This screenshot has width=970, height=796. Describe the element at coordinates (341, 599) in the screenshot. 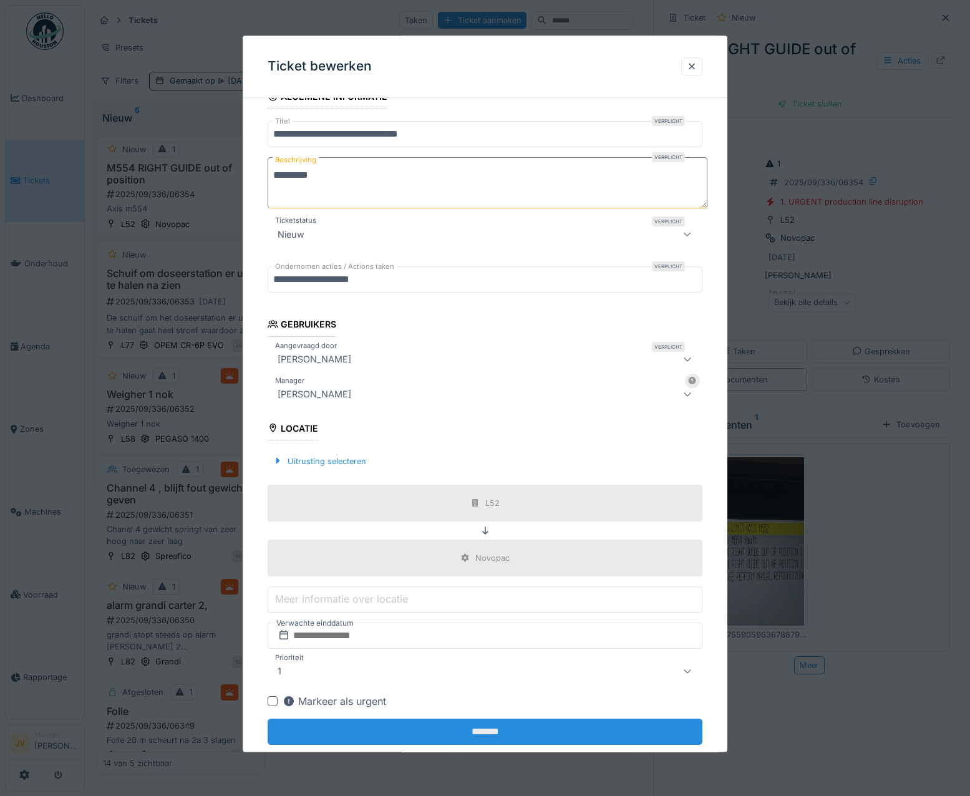

I see `label: Meer informatie over locatie` at that location.